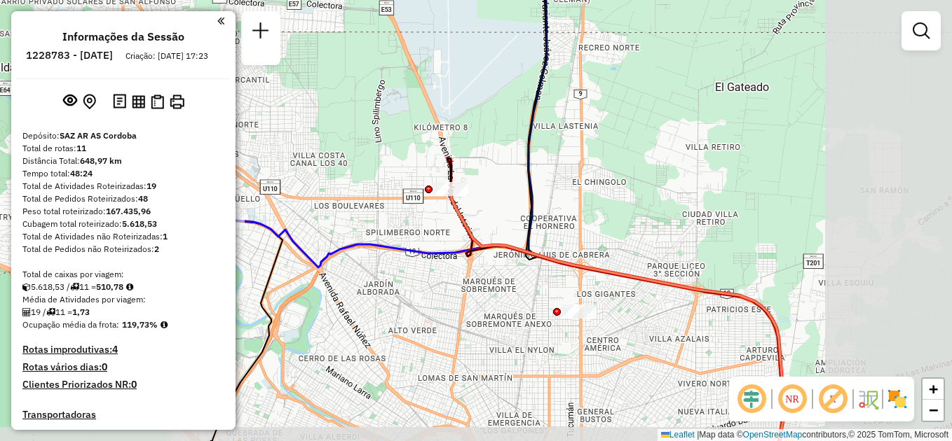 This screenshot has height=441, width=952. I want to click on div: Distância Total:, so click(123, 161).